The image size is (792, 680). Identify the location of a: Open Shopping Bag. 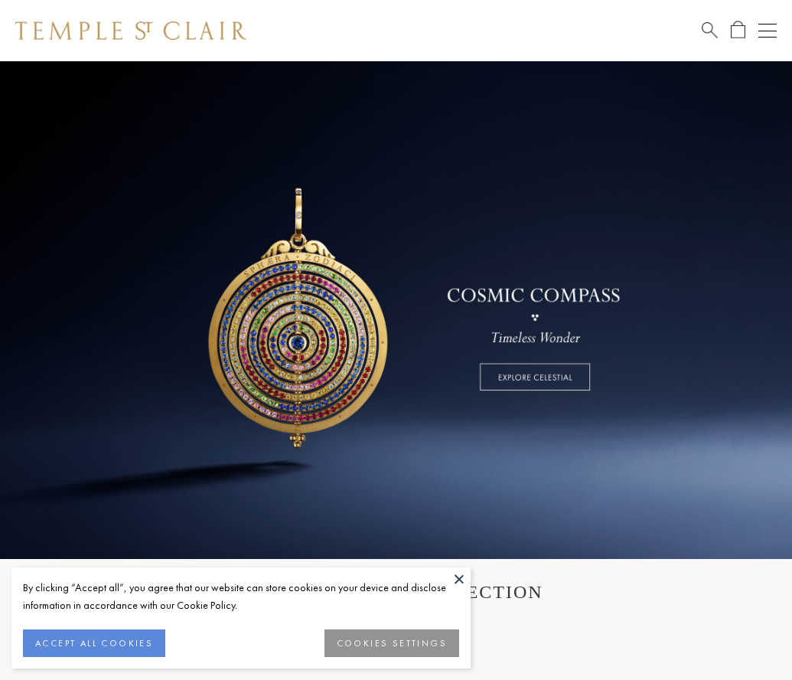
(738, 30).